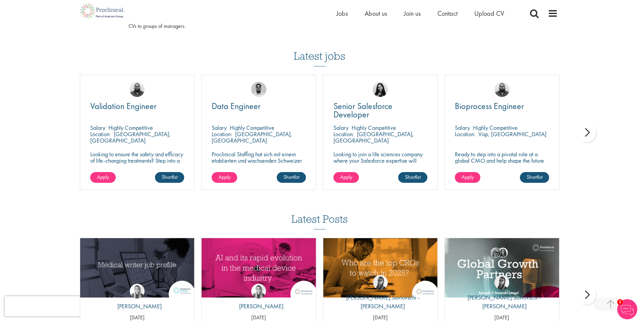 This screenshot has height=321, width=639. I want to click on span: Contact, so click(447, 13).